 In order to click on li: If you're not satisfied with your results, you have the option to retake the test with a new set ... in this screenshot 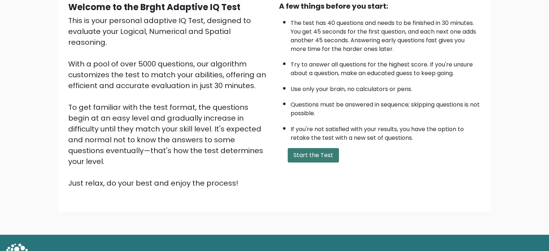, I will do `click(386, 132)`.